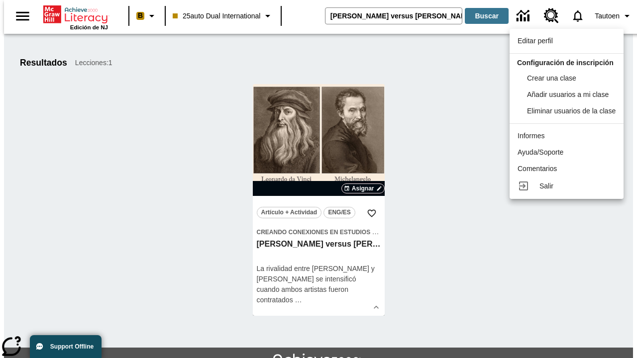 This screenshot has height=358, width=637. Describe the element at coordinates (567, 94) in the screenshot. I see `span: Añadir usuarios a mi clase` at that location.